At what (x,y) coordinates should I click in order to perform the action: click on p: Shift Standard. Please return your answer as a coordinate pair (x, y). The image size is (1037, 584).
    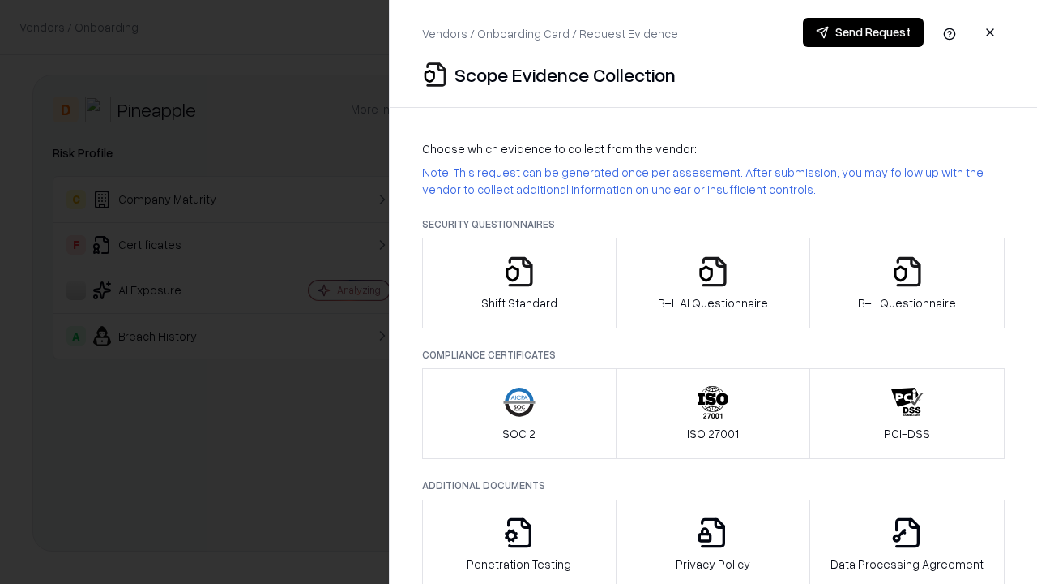
    Looking at the image, I should click on (520, 302).